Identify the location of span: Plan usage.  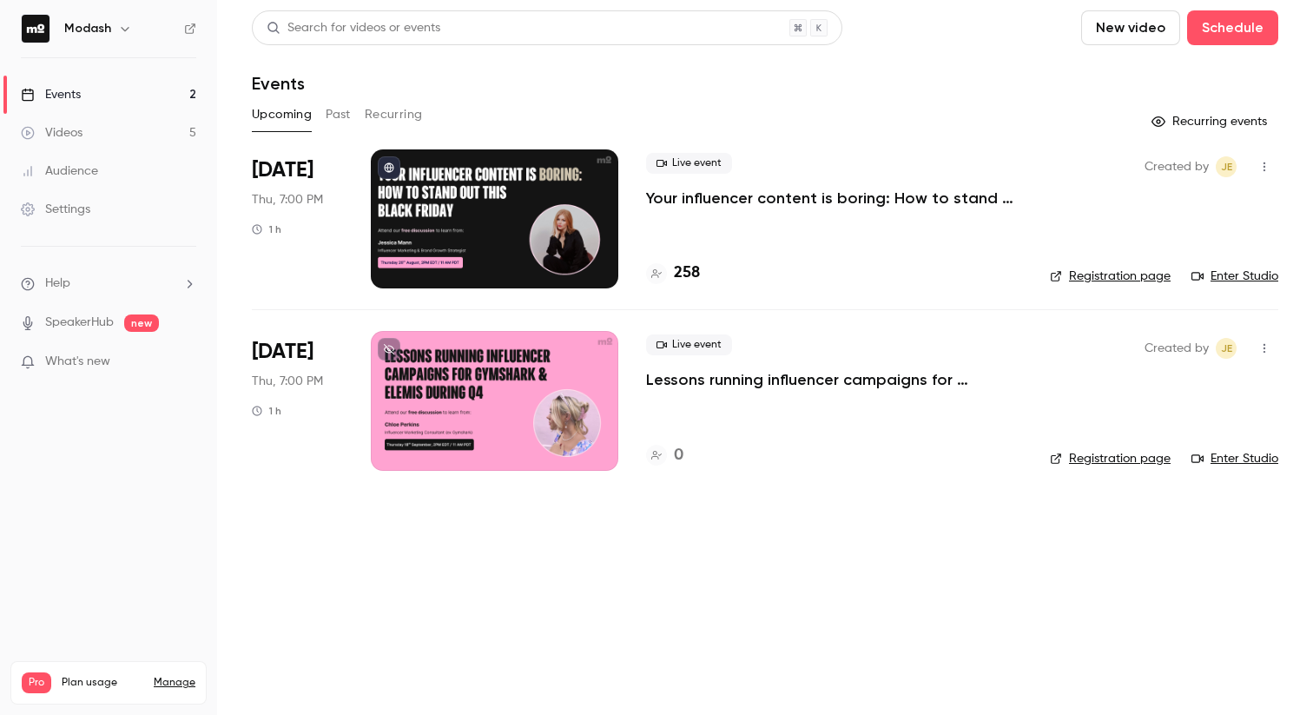
(102, 682).